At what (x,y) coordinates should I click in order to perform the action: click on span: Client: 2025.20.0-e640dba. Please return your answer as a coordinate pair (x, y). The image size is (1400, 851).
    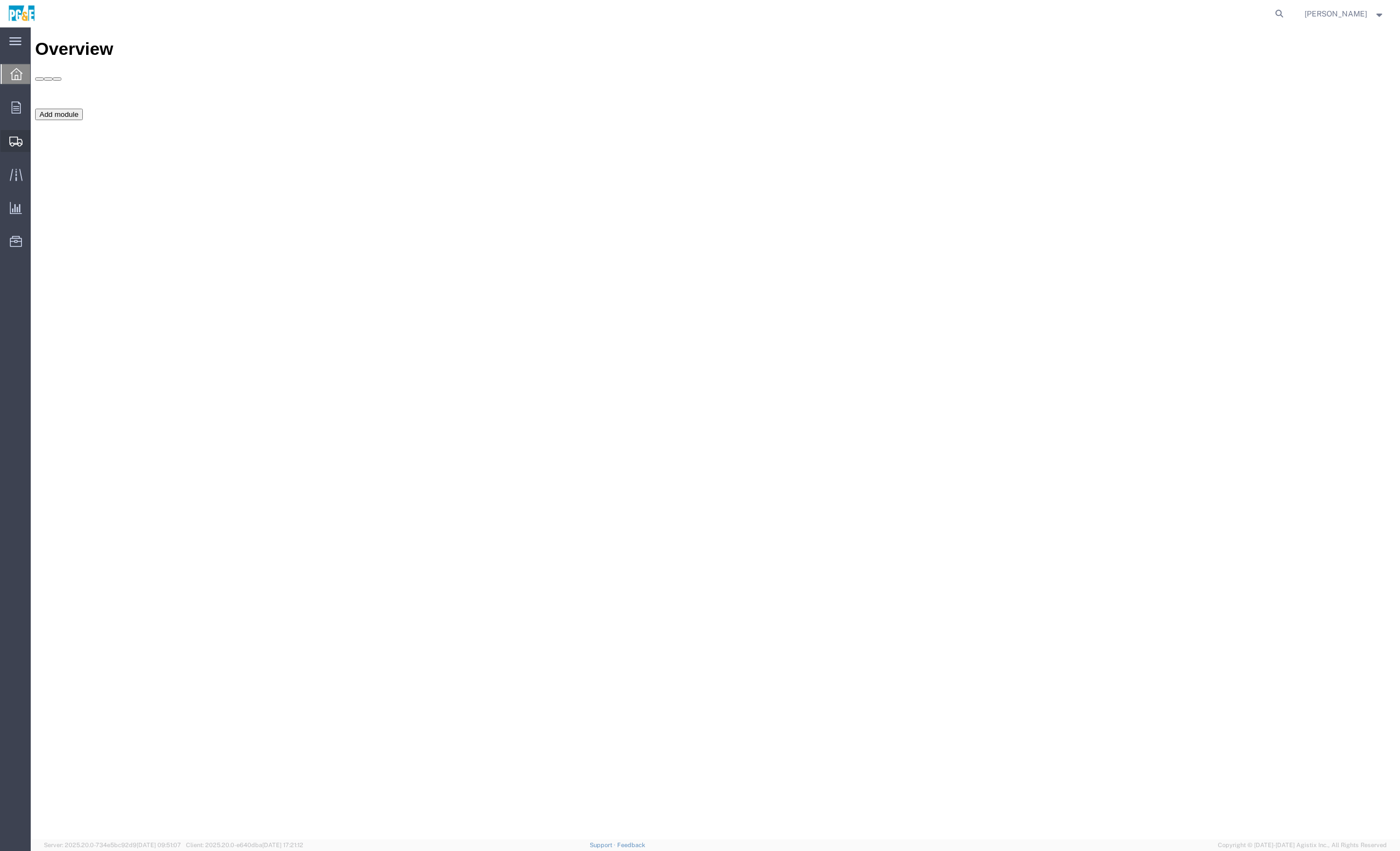
    Looking at the image, I should click on (245, 845).